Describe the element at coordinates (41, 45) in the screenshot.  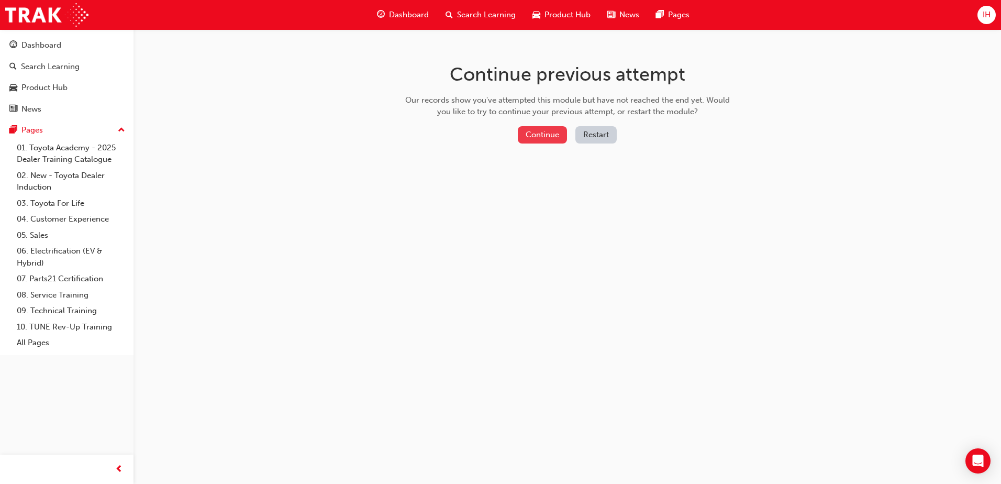
I see `div: Dashboard` at that location.